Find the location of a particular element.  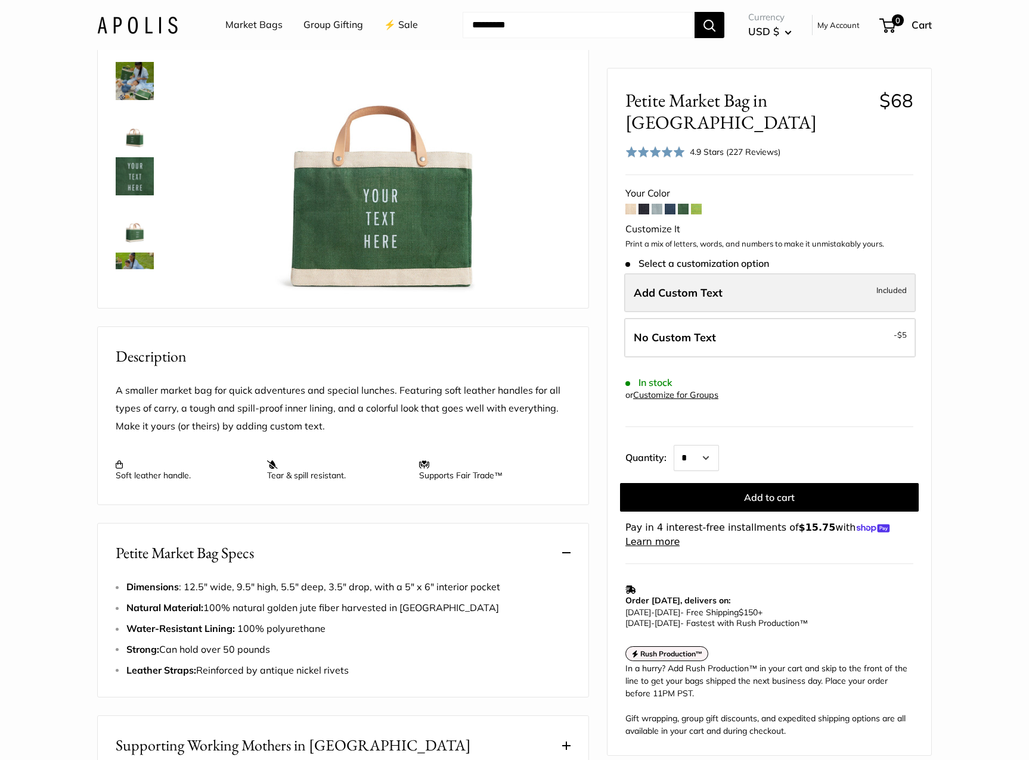

a: 0 Cart is located at coordinates (906, 25).